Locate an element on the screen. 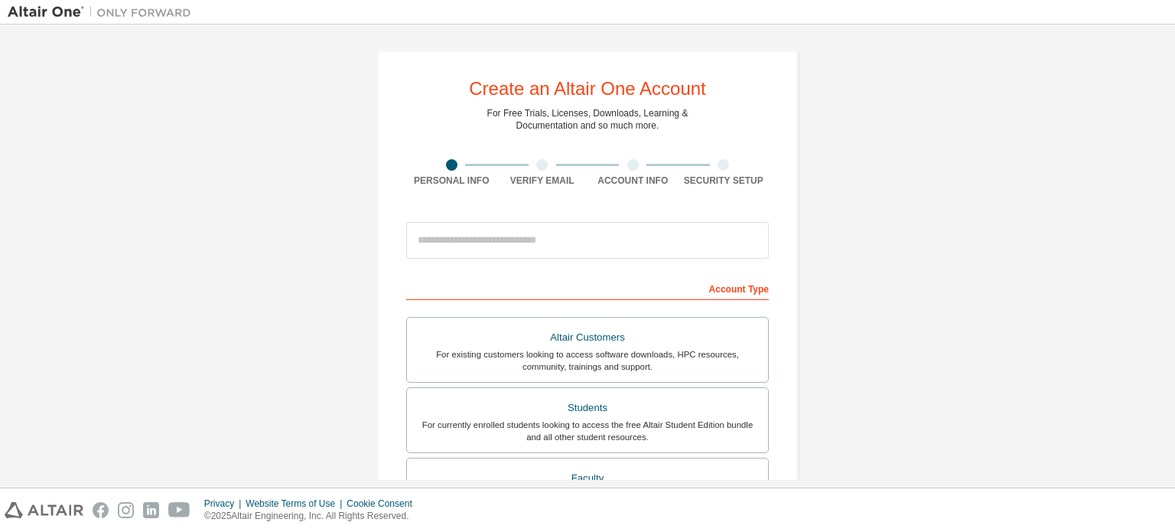 Image resolution: width=1175 pixels, height=532 pixels. div: Personal Info is located at coordinates (451, 181).